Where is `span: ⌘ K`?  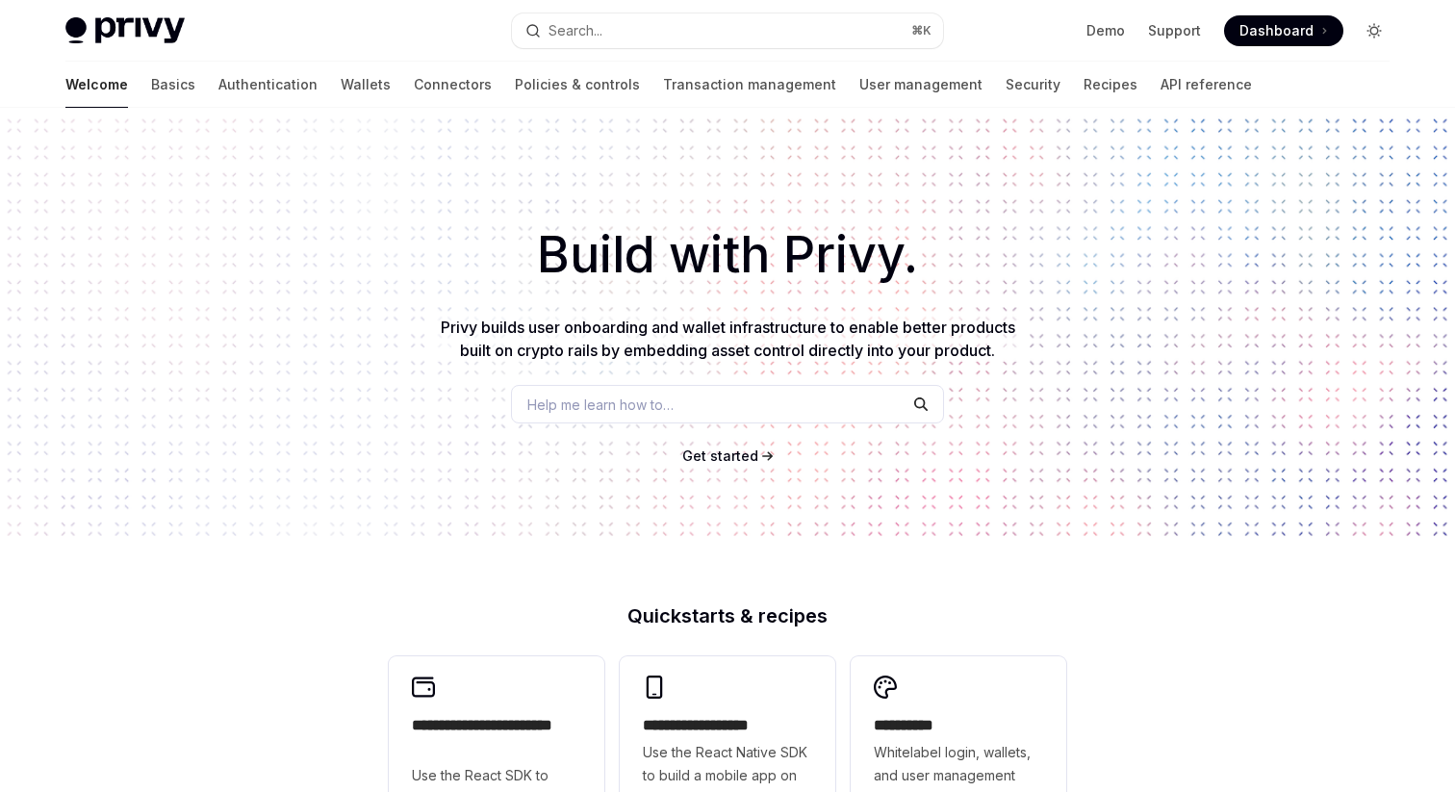 span: ⌘ K is located at coordinates (921, 31).